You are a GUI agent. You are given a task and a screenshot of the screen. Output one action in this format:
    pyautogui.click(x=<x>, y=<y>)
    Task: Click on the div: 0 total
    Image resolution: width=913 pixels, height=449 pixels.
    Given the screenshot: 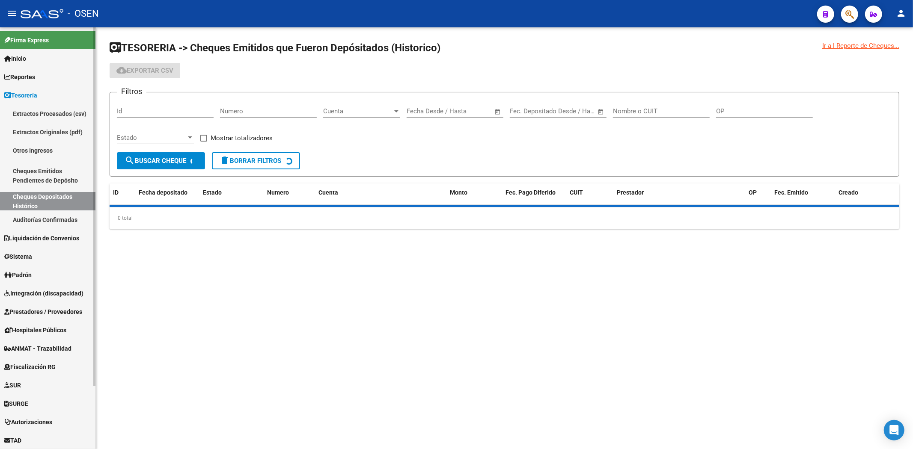 What is the action you would take?
    pyautogui.click(x=504, y=218)
    